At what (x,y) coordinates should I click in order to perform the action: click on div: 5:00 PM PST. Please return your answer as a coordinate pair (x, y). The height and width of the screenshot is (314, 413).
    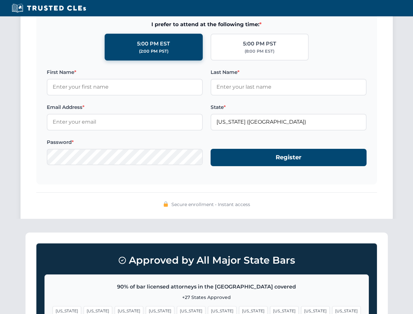
    Looking at the image, I should click on (260, 44).